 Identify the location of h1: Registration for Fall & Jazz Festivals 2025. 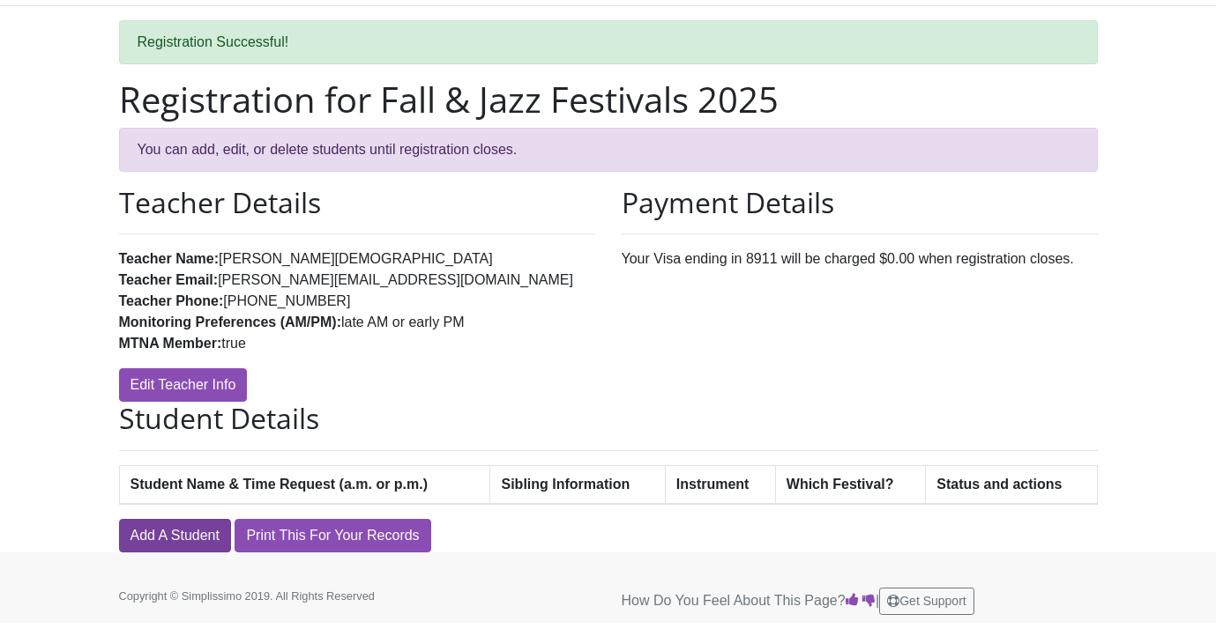
(608, 100).